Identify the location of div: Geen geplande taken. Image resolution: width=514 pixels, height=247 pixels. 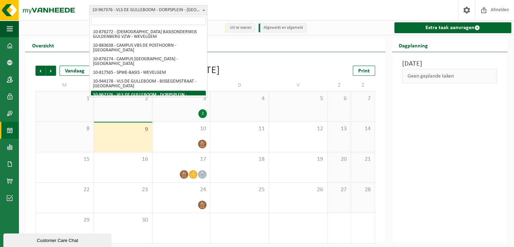
(450, 76).